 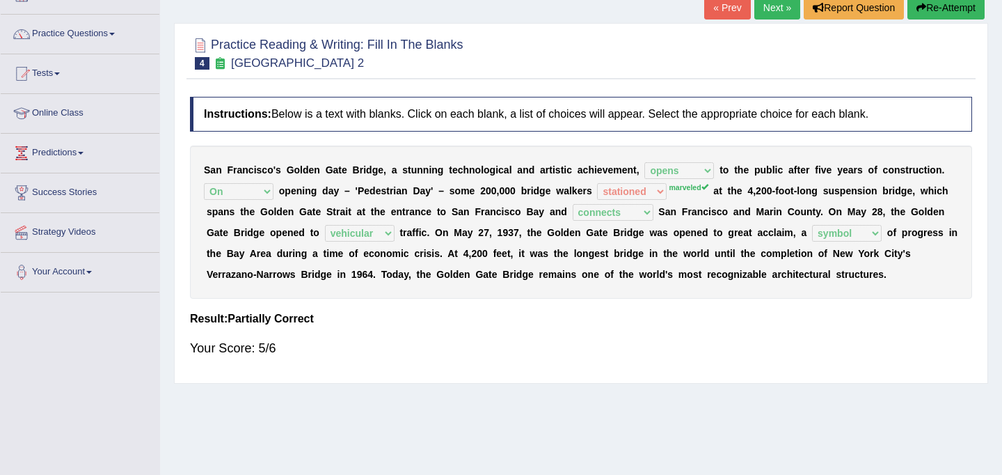 I want to click on b: f, so click(x=795, y=170).